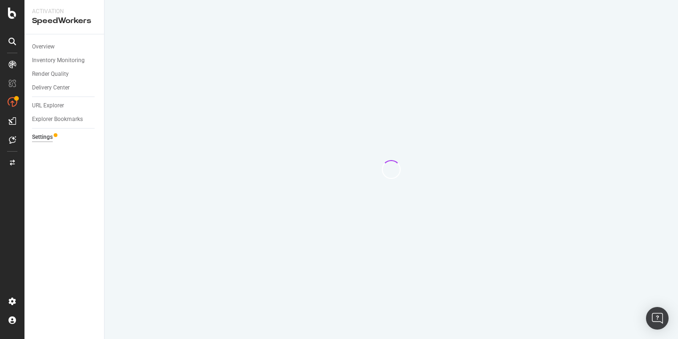 The height and width of the screenshot is (339, 678). Describe the element at coordinates (64, 11) in the screenshot. I see `div: Activation` at that location.